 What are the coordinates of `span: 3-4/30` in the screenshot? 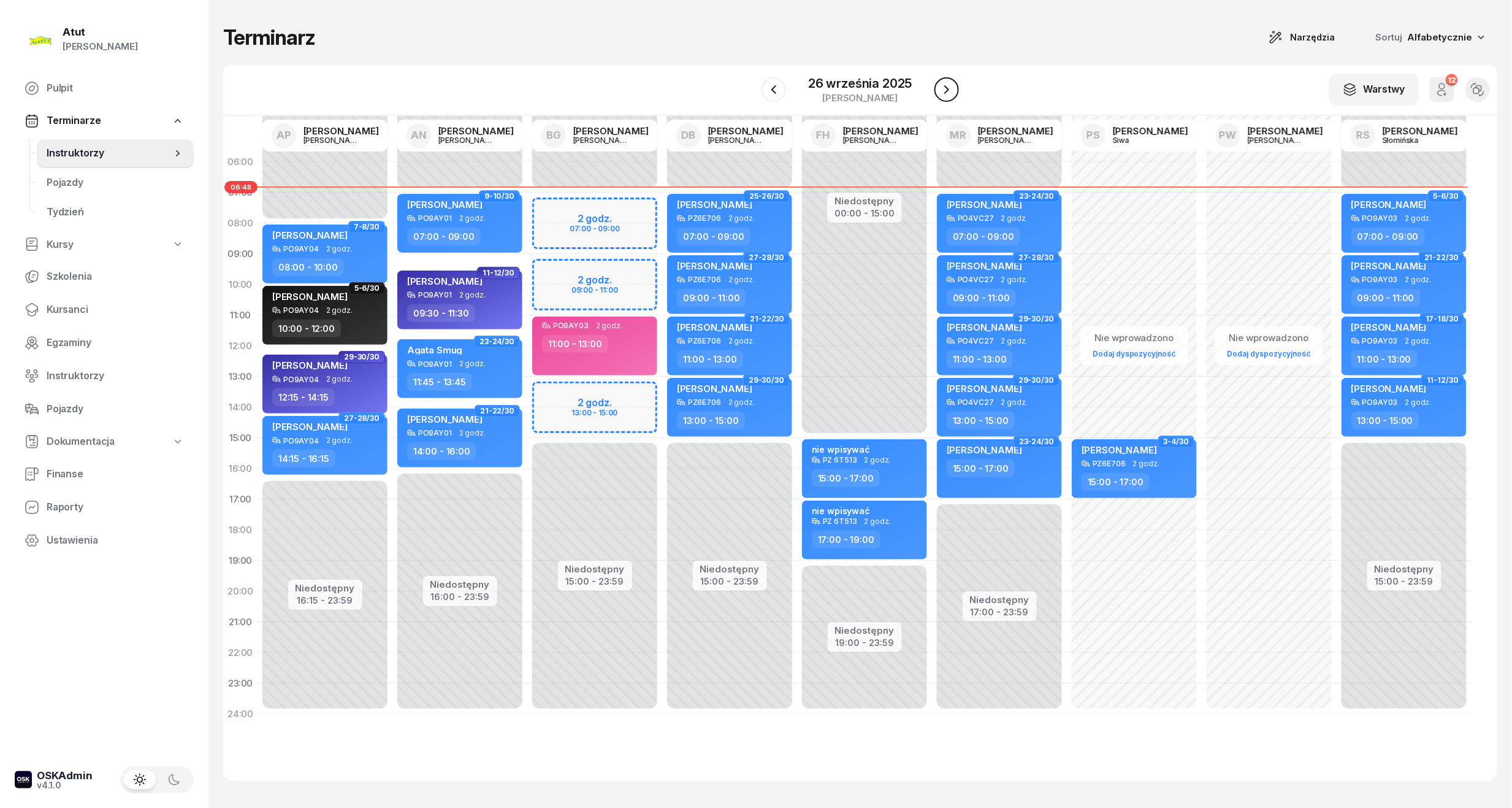 It's located at (1175, 442).